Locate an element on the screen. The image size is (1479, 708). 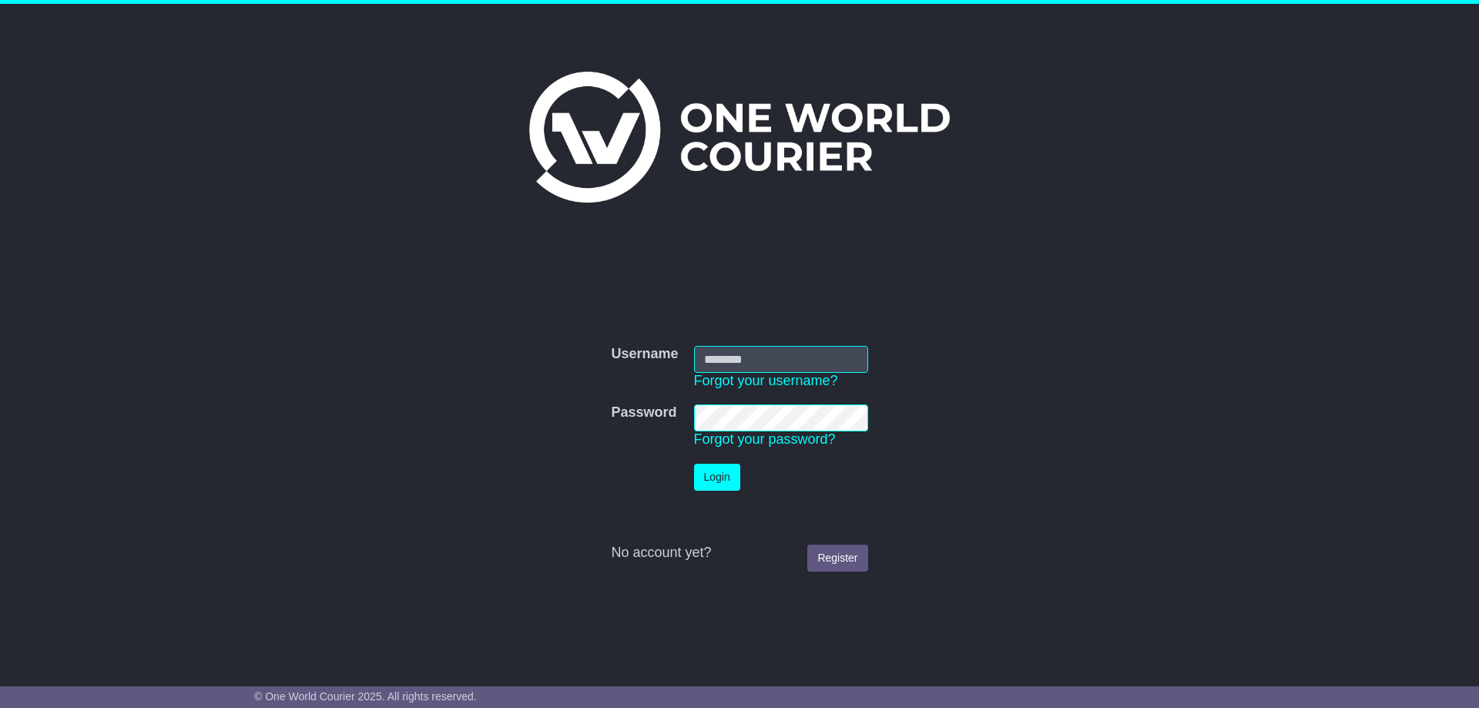
label: Password is located at coordinates (643, 413).